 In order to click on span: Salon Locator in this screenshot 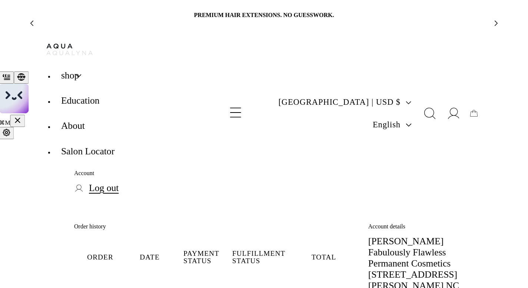, I will do `click(88, 151)`.